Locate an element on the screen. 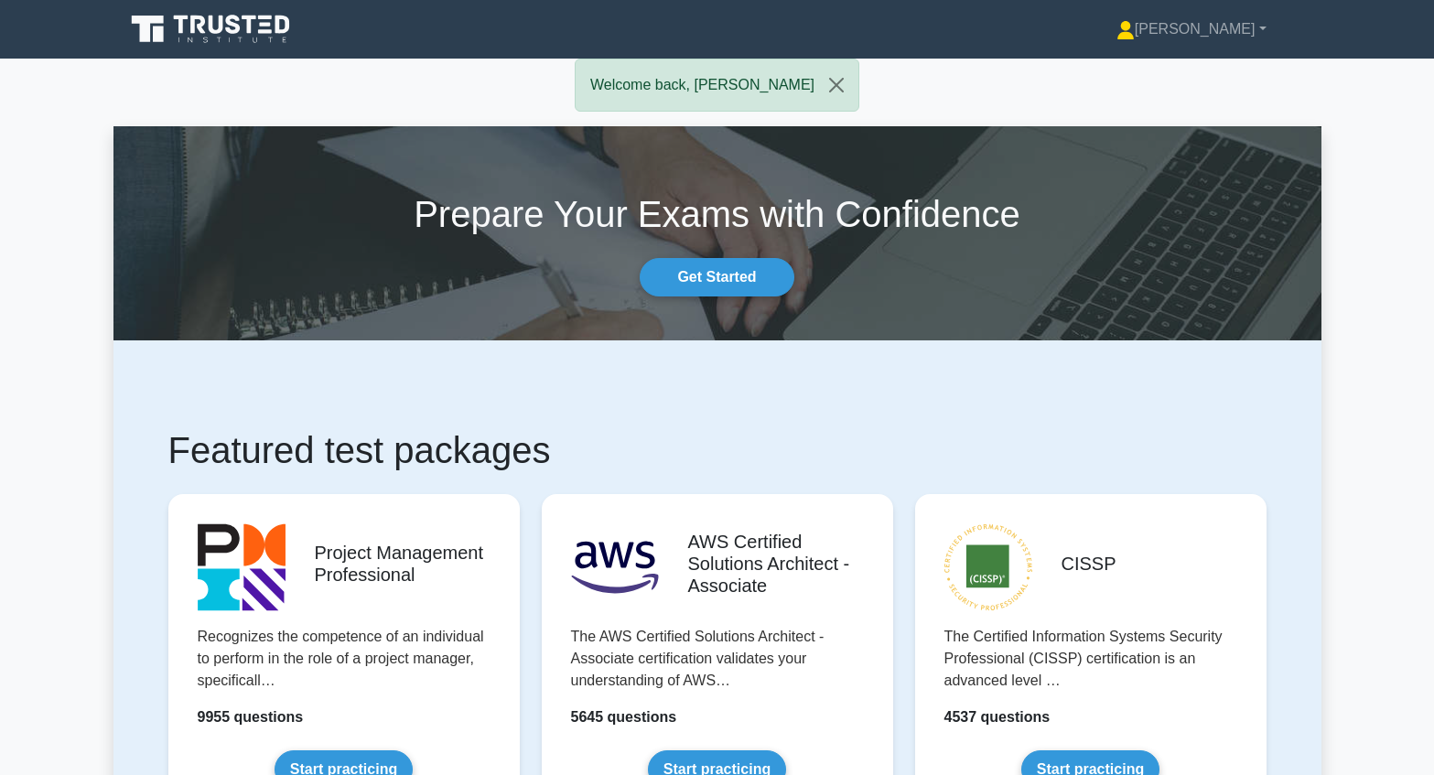  h1: Featured test packages is located at coordinates (718, 450).